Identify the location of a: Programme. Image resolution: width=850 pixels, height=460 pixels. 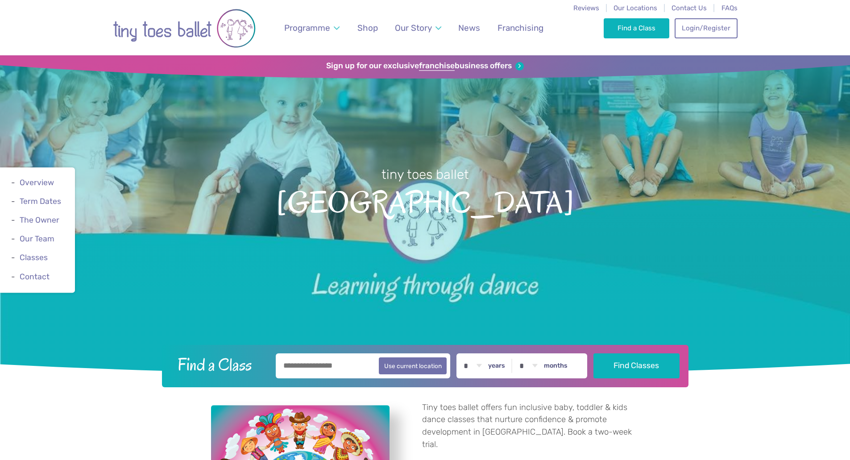
(311, 28).